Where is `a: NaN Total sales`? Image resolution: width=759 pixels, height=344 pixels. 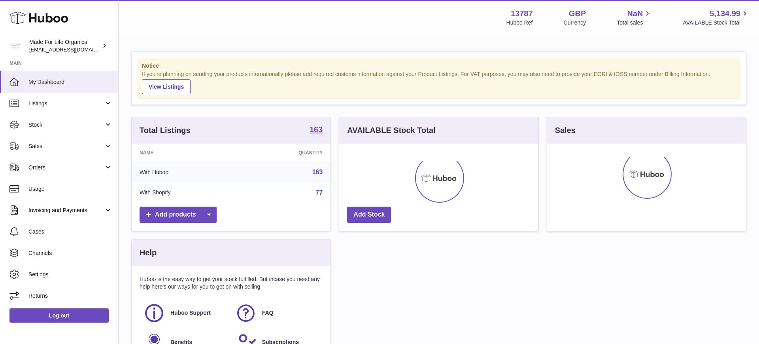 a: NaN Total sales is located at coordinates (634, 17).